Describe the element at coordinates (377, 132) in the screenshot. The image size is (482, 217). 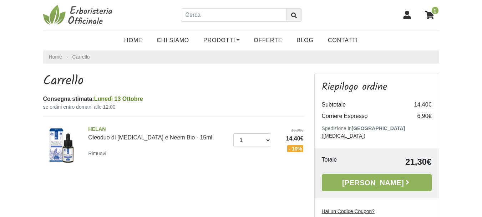
I see `p: Spedizione in` at that location.